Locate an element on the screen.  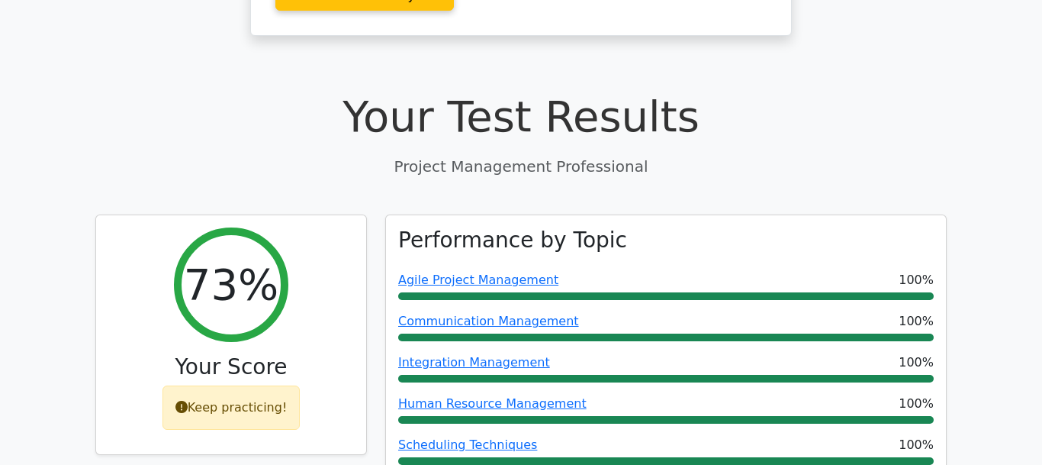
a: Scheduling Techniques is located at coordinates (468, 444).